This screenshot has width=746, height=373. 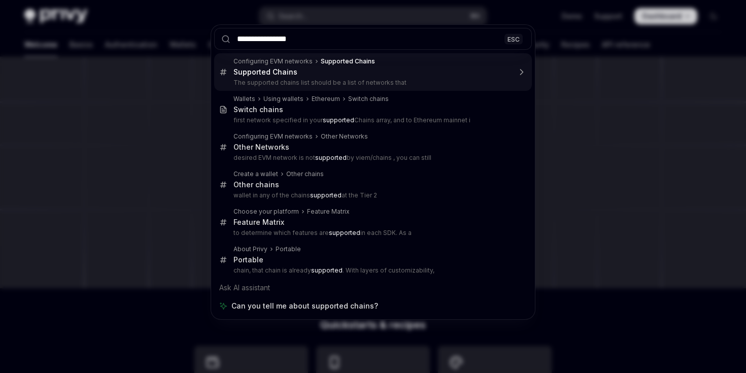 I want to click on div: Wallets, so click(x=244, y=99).